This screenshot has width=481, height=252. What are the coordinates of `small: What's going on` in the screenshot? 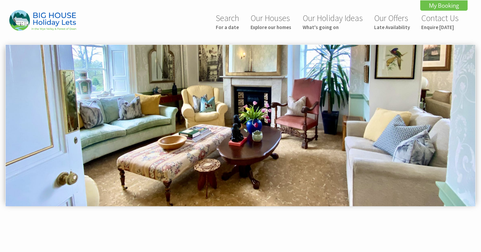 It's located at (333, 27).